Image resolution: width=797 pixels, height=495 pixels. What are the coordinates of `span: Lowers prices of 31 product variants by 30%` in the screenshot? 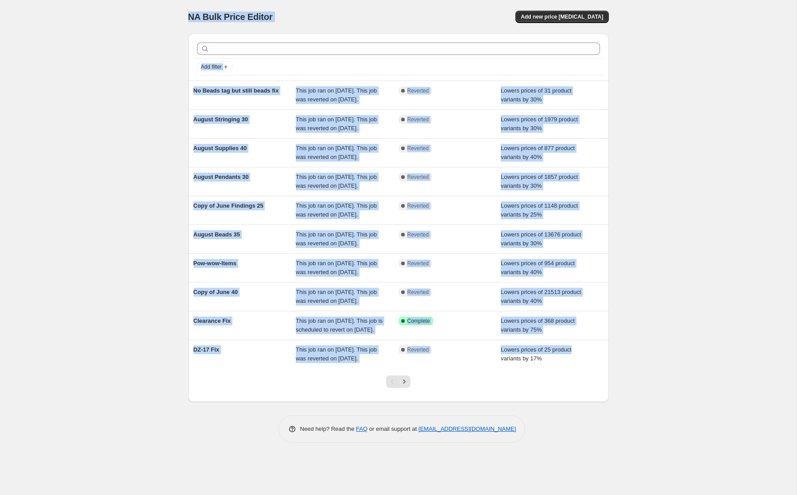 It's located at (536, 95).